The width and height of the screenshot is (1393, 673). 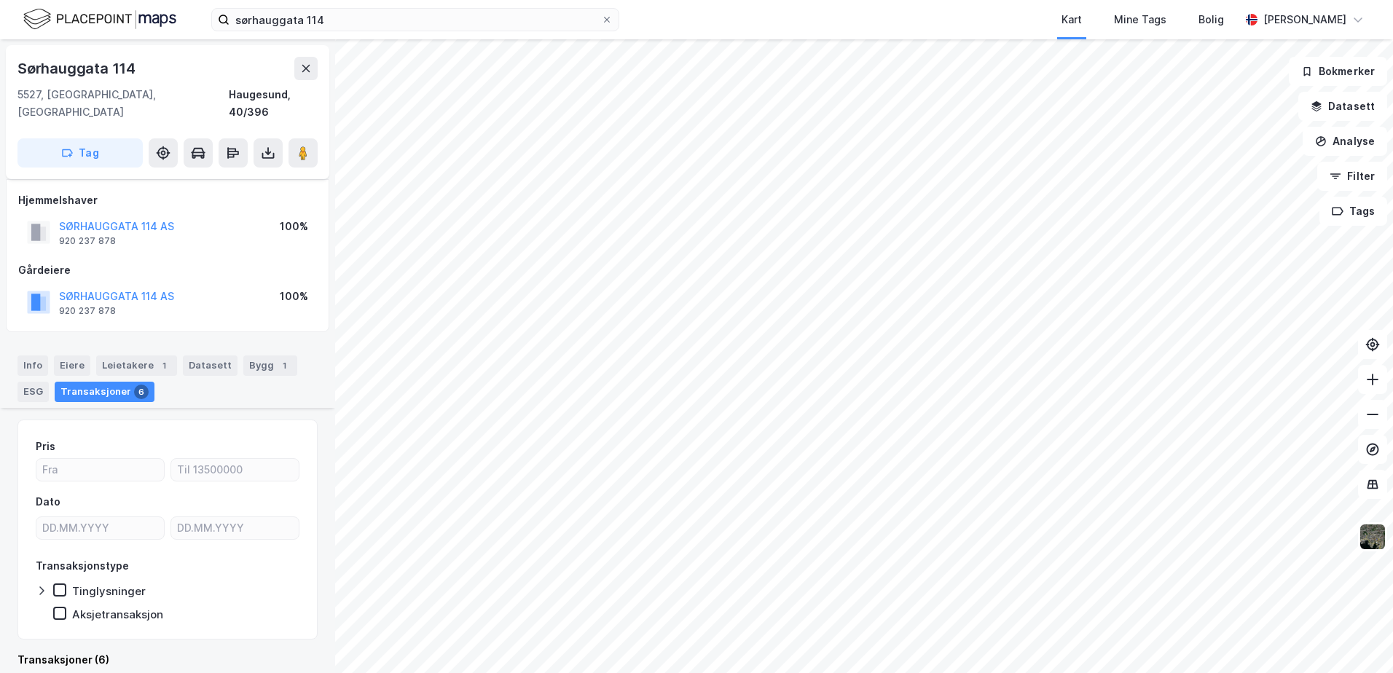 What do you see at coordinates (78, 69) in the screenshot?
I see `div: Sørhauggata 114` at bounding box center [78, 69].